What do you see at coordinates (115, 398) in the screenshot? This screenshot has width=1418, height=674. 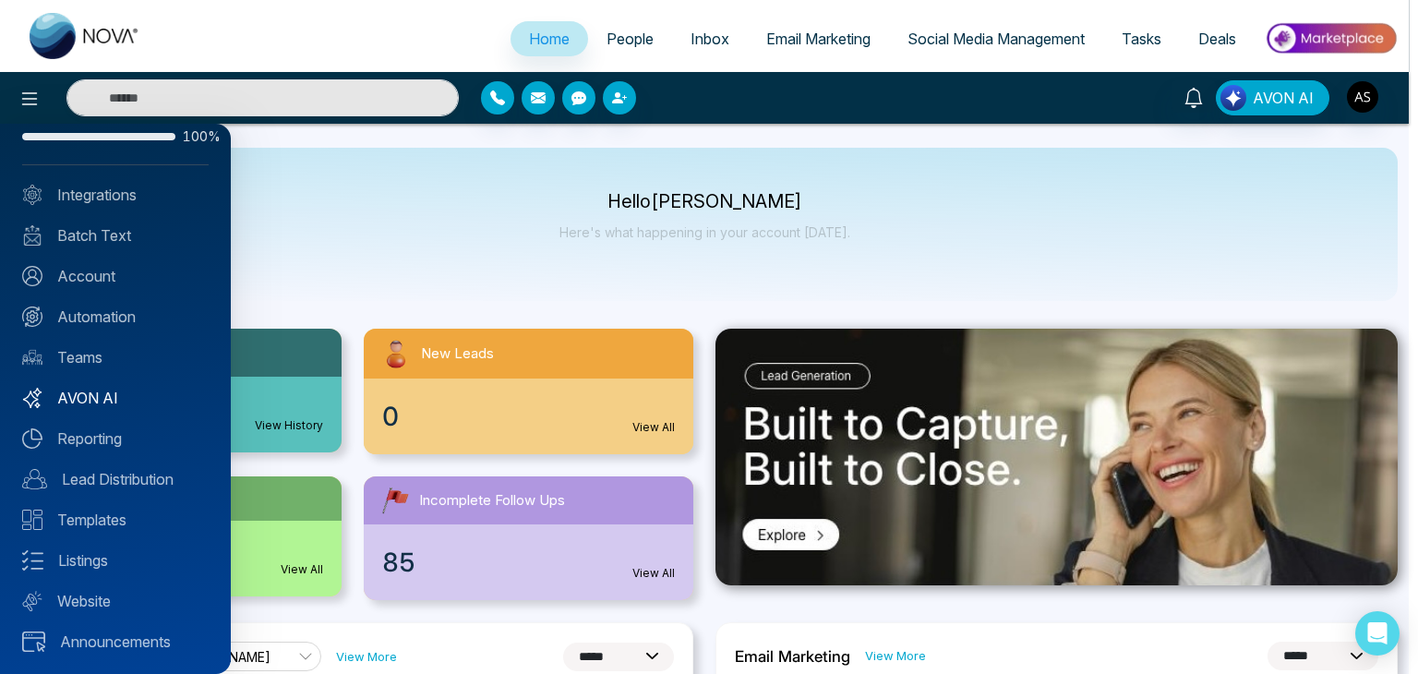 I see `a: AVON AI` at bounding box center [115, 398].